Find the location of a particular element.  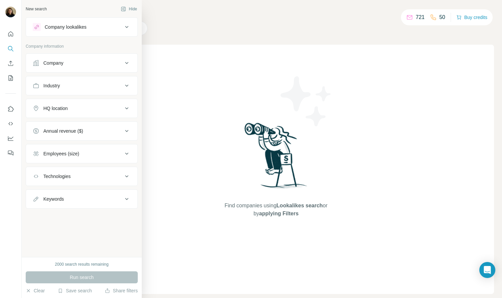

img: Surfe Illustration - Stars is located at coordinates (306, 101).